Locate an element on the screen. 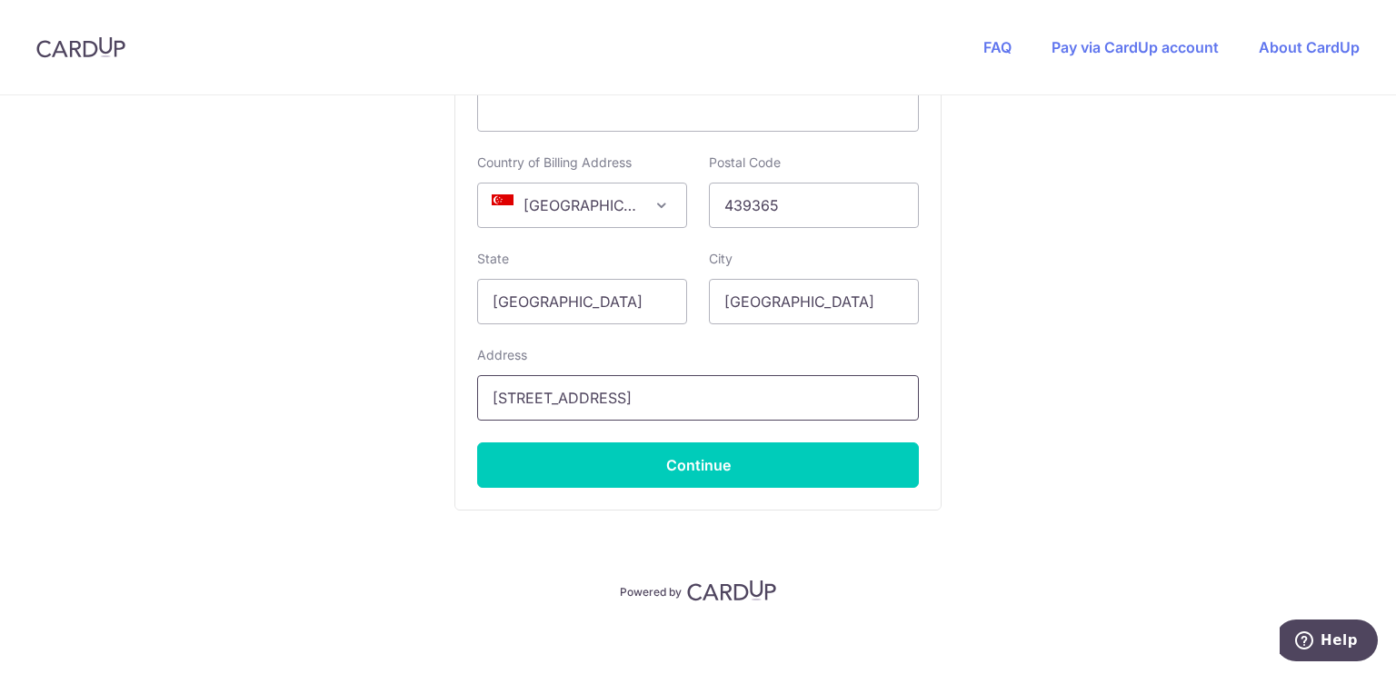 The width and height of the screenshot is (1396, 674). label: City is located at coordinates (721, 259).